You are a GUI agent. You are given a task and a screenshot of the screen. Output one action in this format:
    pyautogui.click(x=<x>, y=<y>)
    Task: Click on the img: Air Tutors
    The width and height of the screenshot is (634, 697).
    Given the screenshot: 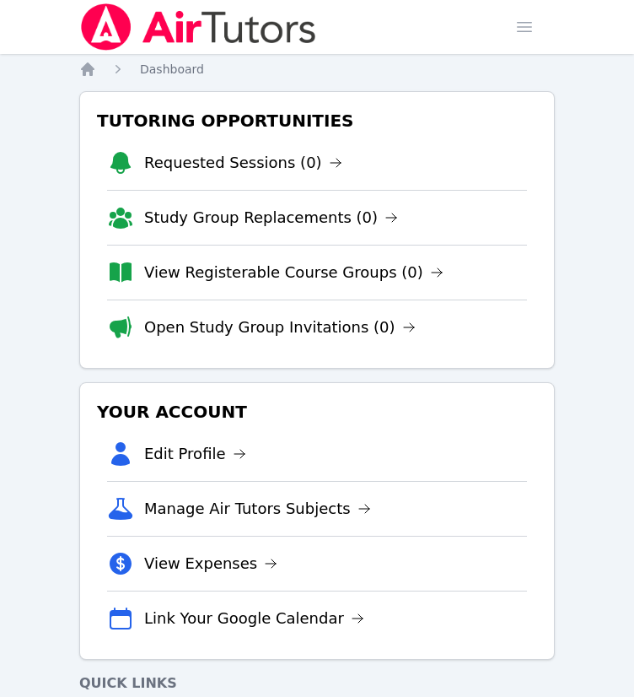 What is the action you would take?
    pyautogui.click(x=198, y=27)
    